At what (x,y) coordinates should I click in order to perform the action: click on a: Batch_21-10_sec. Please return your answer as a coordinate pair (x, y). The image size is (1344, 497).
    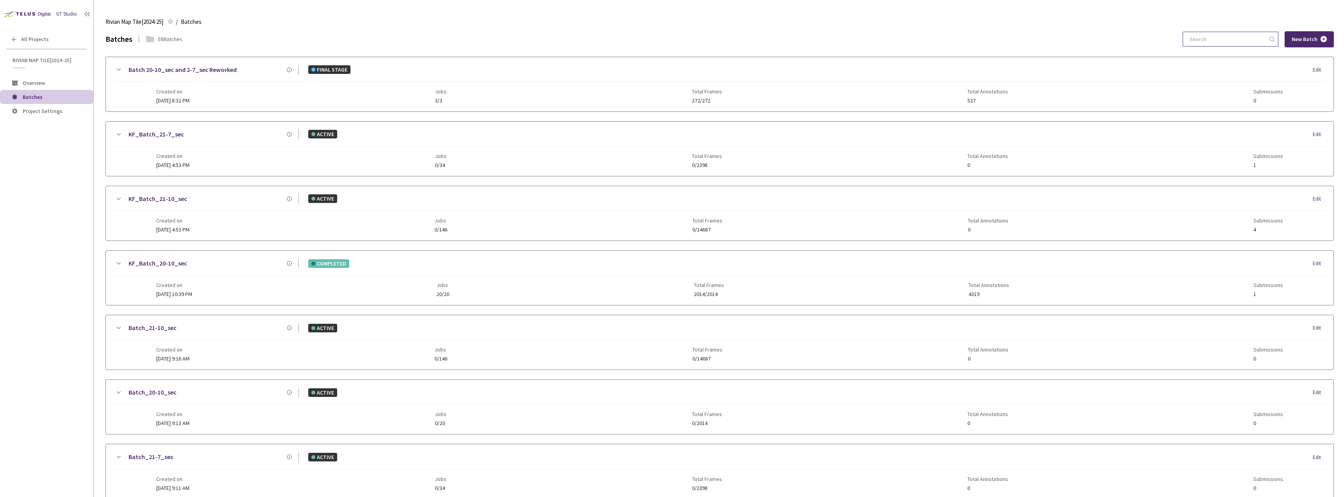
    Looking at the image, I should click on (152, 328).